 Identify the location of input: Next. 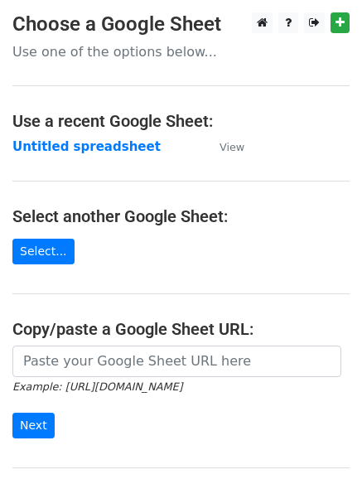
(33, 425).